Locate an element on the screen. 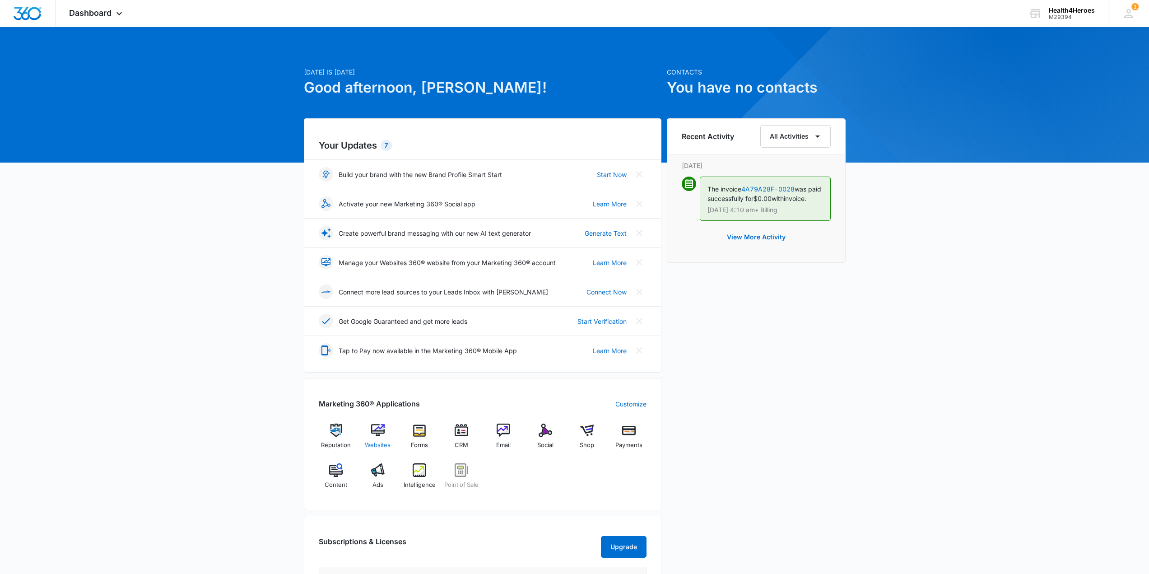 This screenshot has height=574, width=1149. h2: Marketing 360® Applications is located at coordinates (369, 404).